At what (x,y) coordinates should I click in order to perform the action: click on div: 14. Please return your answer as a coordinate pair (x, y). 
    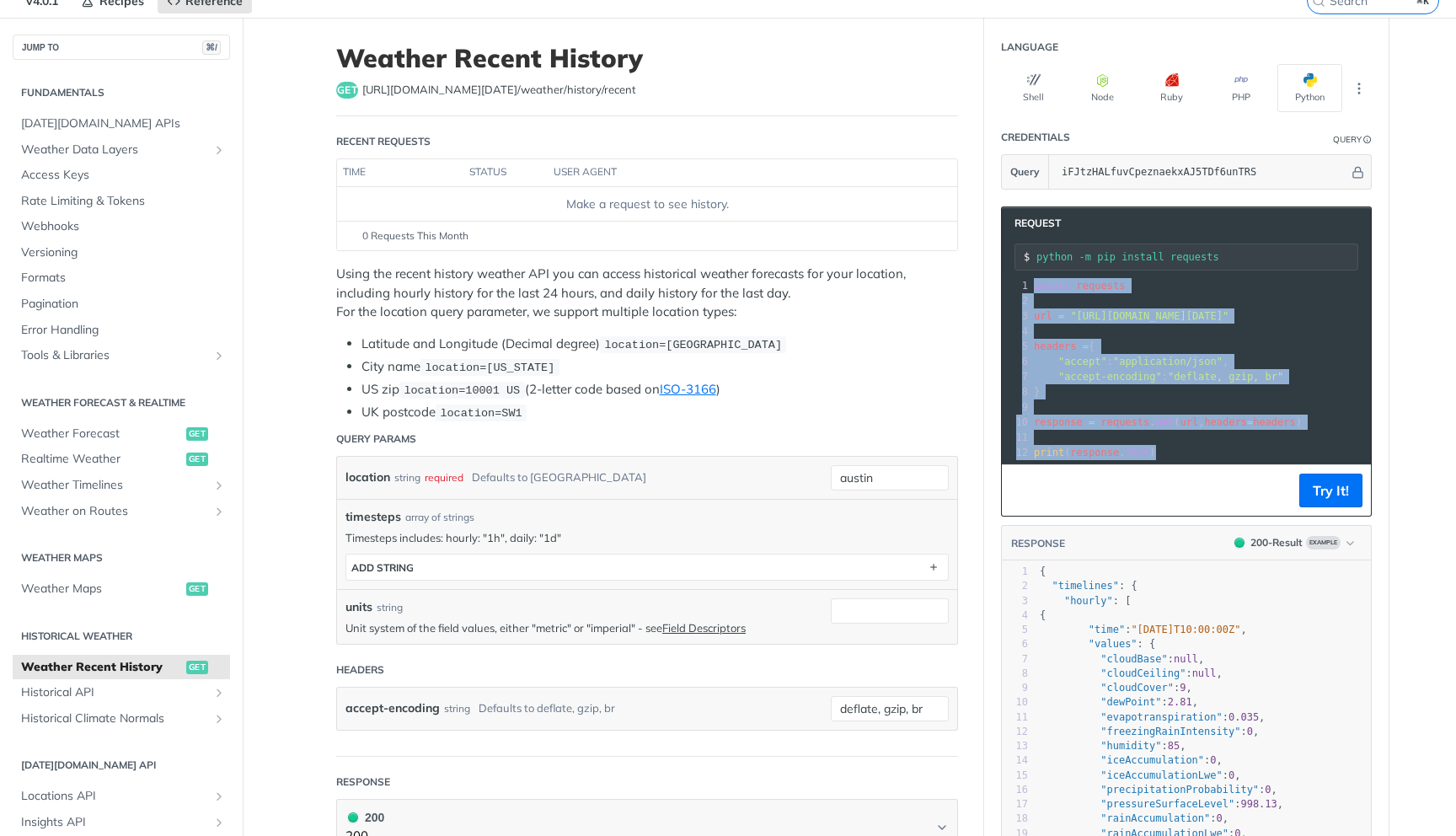
    Looking at the image, I should click on (1014, 760).